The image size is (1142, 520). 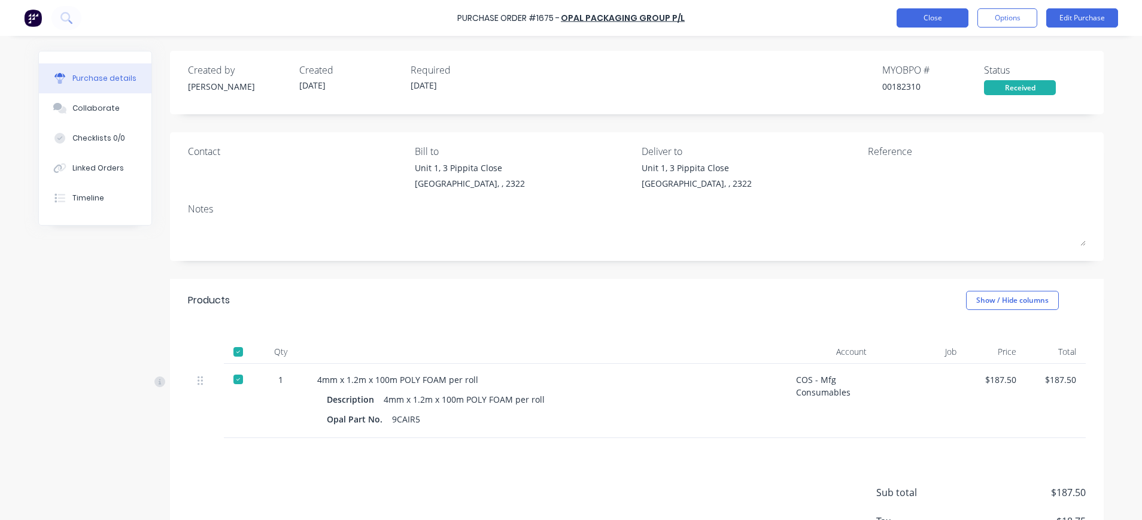 What do you see at coordinates (406, 419) in the screenshot?
I see `div: 9CAIR5` at bounding box center [406, 419].